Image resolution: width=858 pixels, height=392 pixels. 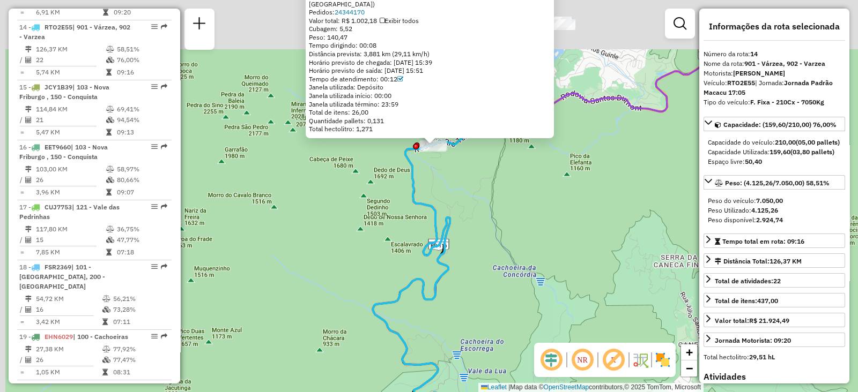 What do you see at coordinates (66, 387) in the screenshot?
I see `span: 20 -` at bounding box center [66, 387].